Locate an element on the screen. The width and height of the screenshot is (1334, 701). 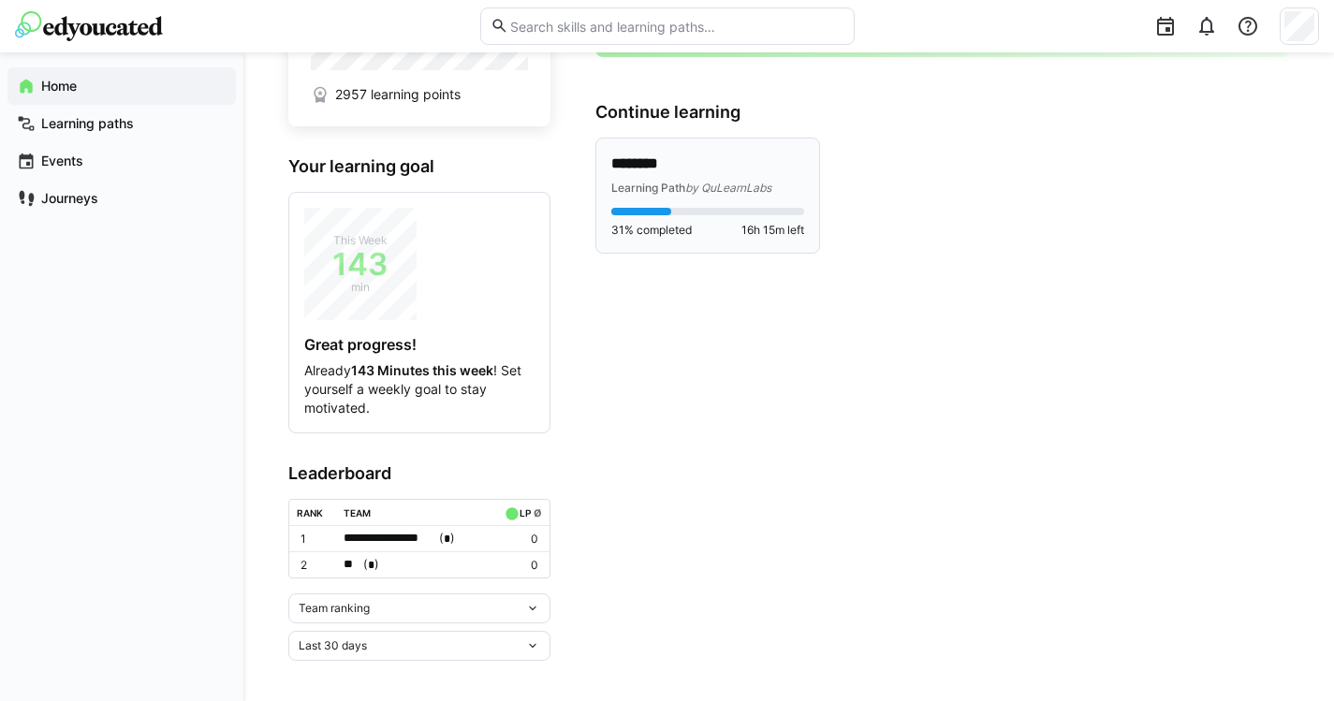
span: Learning Path is located at coordinates (648, 187).